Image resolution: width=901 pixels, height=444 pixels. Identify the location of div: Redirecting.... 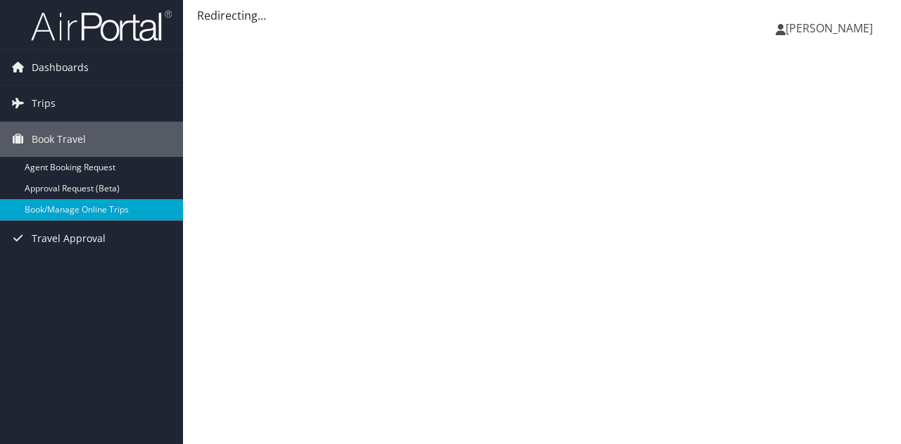
(542, 15).